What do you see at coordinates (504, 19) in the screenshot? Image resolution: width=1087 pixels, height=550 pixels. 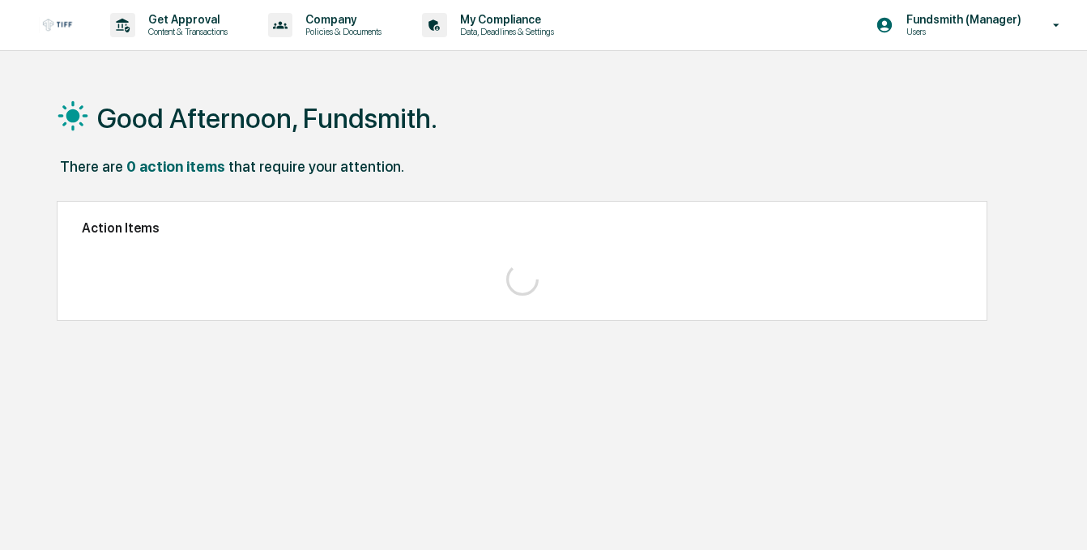 I see `p: My Compliance` at bounding box center [504, 19].